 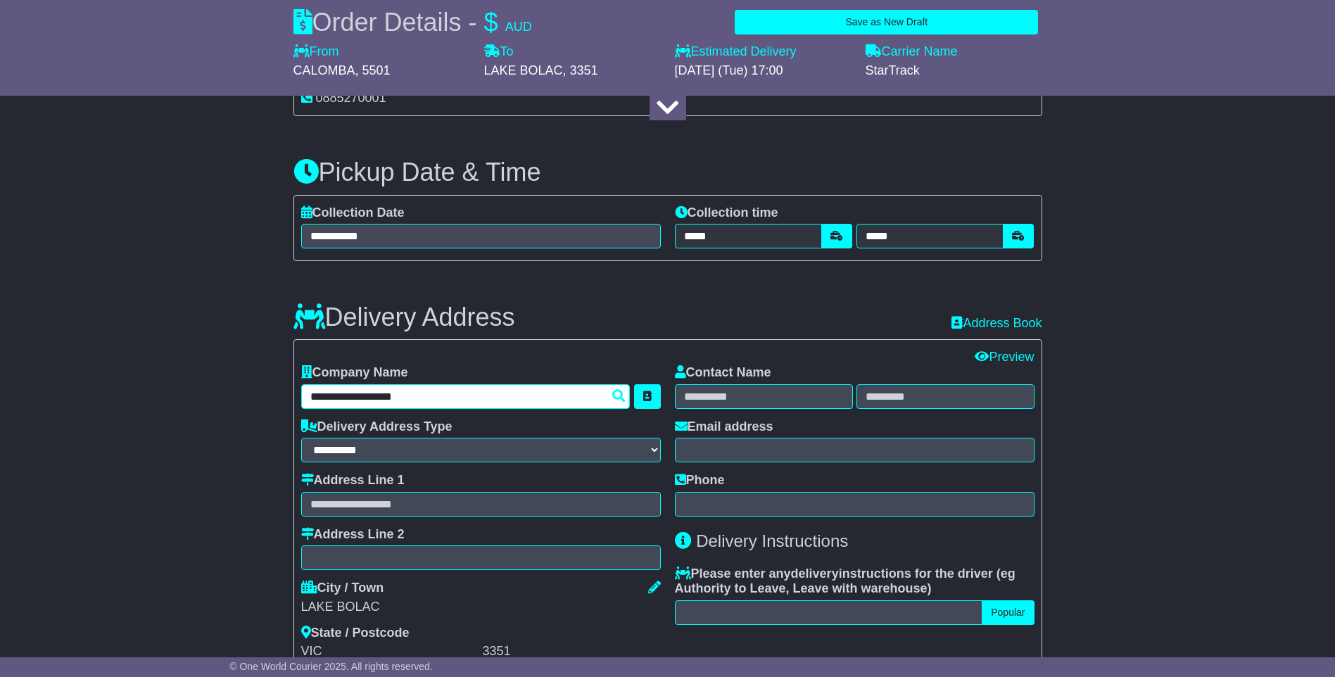 What do you see at coordinates (343, 589) in the screenshot?
I see `label: City / Town` at bounding box center [343, 589].